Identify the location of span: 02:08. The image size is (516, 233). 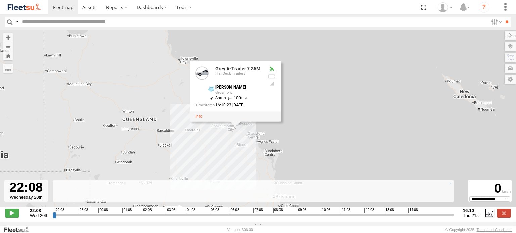
(147, 211).